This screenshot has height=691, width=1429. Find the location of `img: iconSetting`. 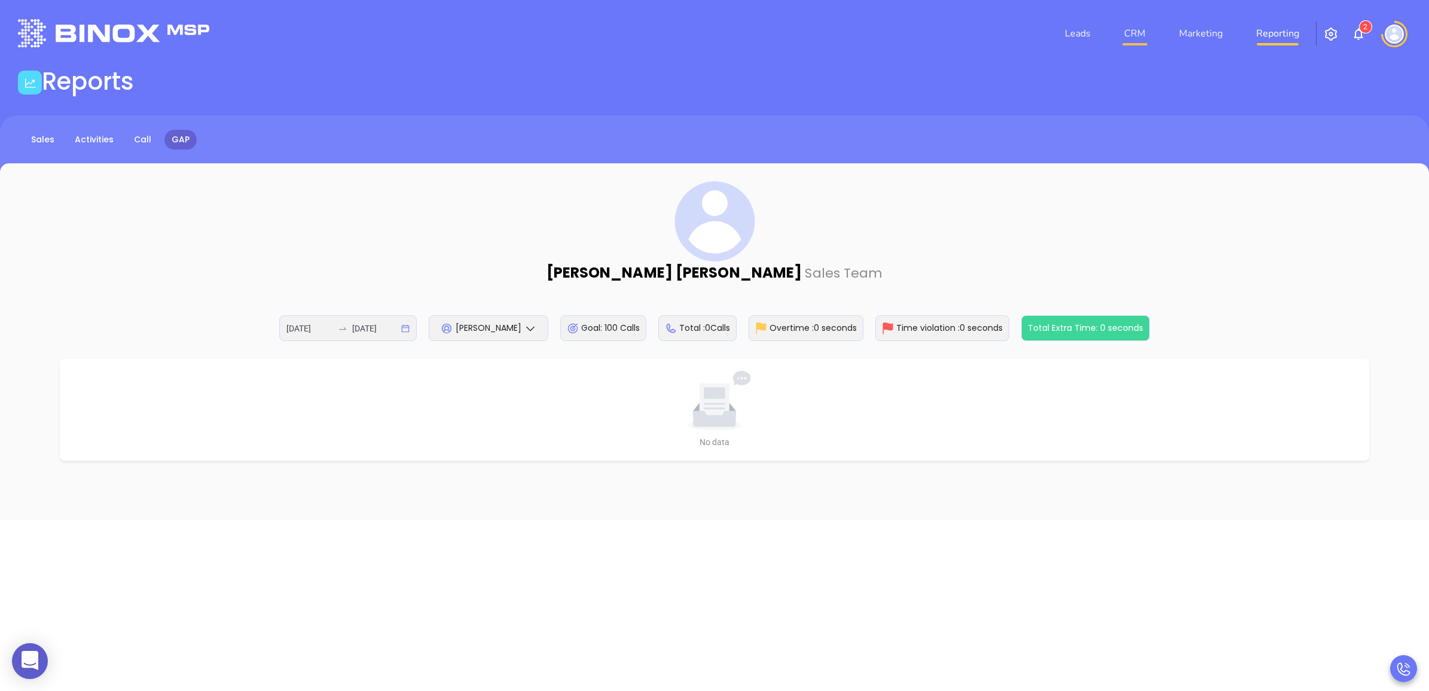

img: iconSetting is located at coordinates (1331, 34).